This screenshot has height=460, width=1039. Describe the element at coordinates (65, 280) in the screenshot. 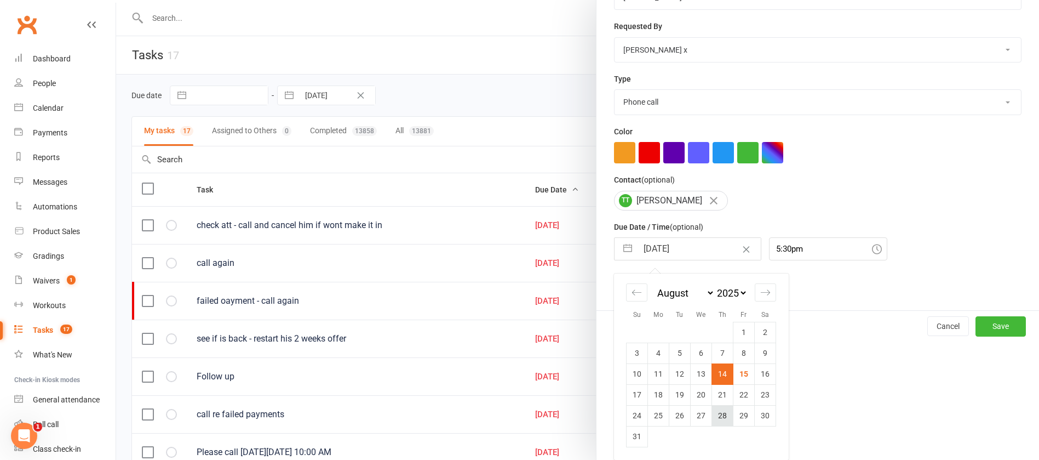

I see `a: Waivers 1` at that location.